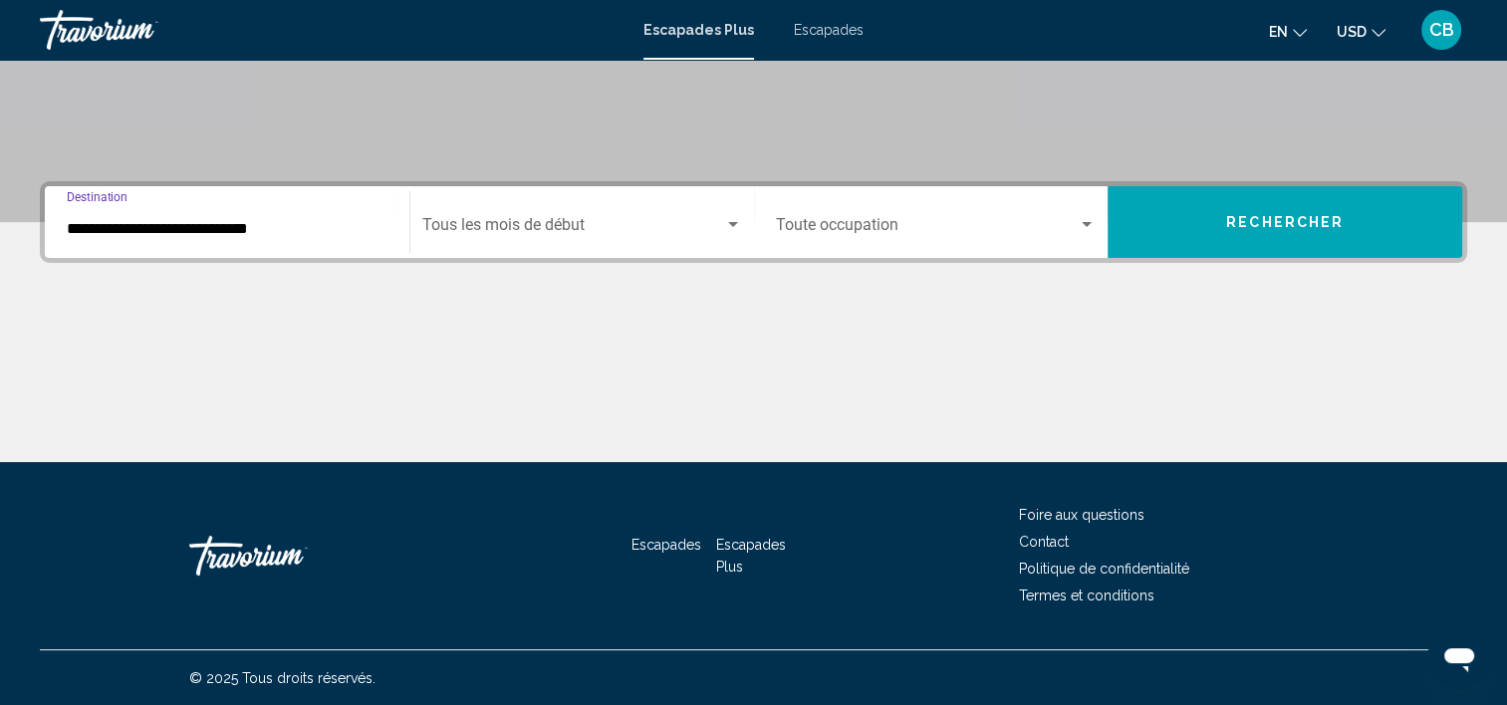 The width and height of the screenshot is (1507, 705). I want to click on button: Changer la langue, so click(1288, 31).